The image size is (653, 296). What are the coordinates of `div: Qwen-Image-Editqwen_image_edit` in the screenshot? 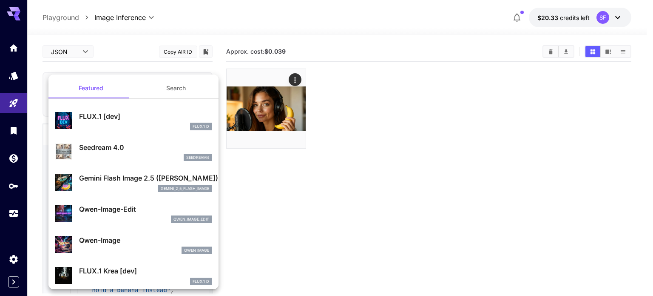 It's located at (134, 213).